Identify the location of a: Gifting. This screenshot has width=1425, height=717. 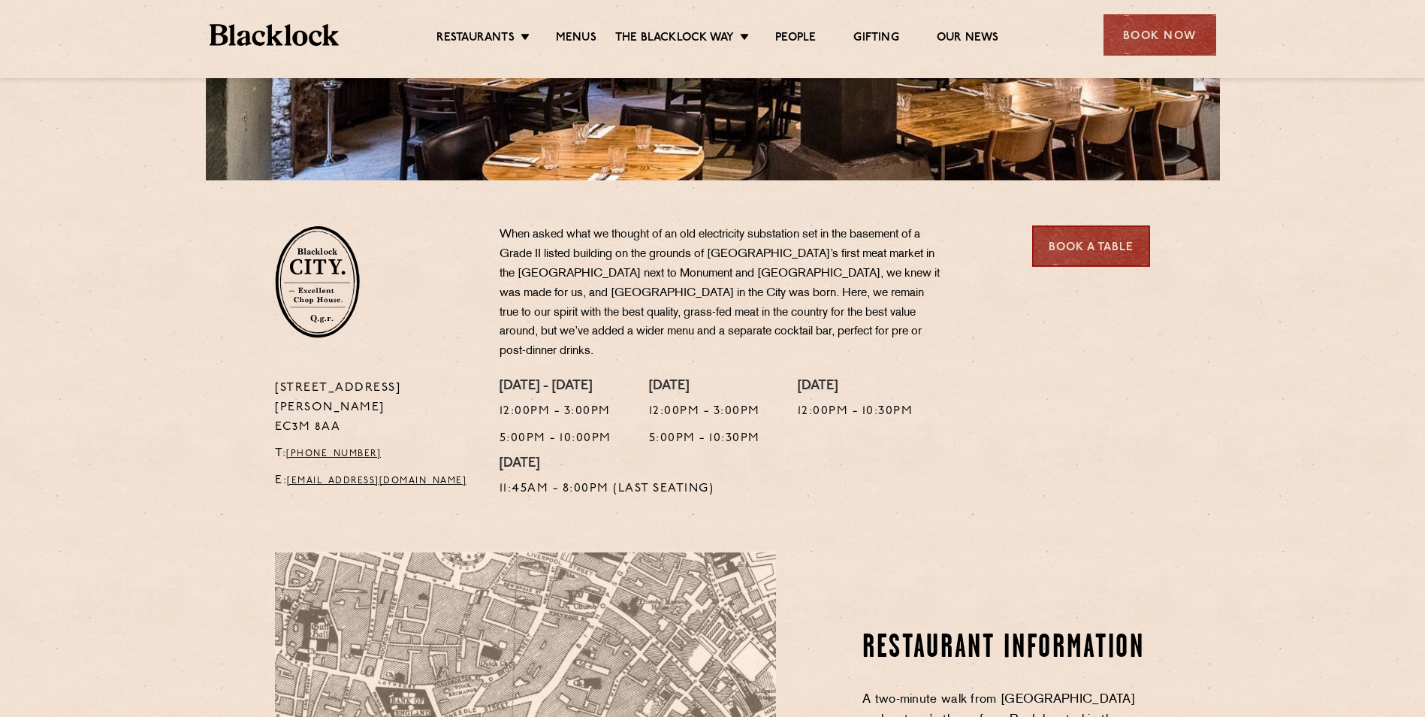
(876, 39).